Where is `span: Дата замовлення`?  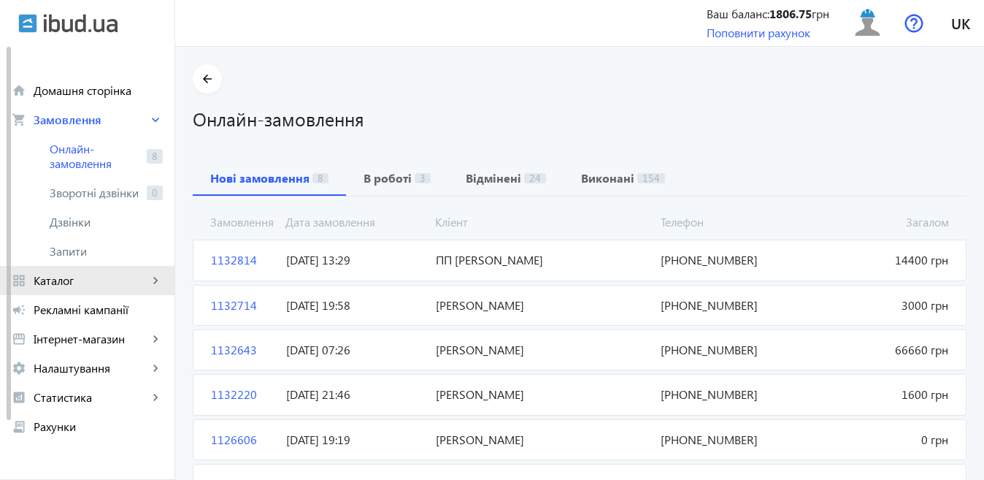
span: Дата замовлення is located at coordinates (355, 222).